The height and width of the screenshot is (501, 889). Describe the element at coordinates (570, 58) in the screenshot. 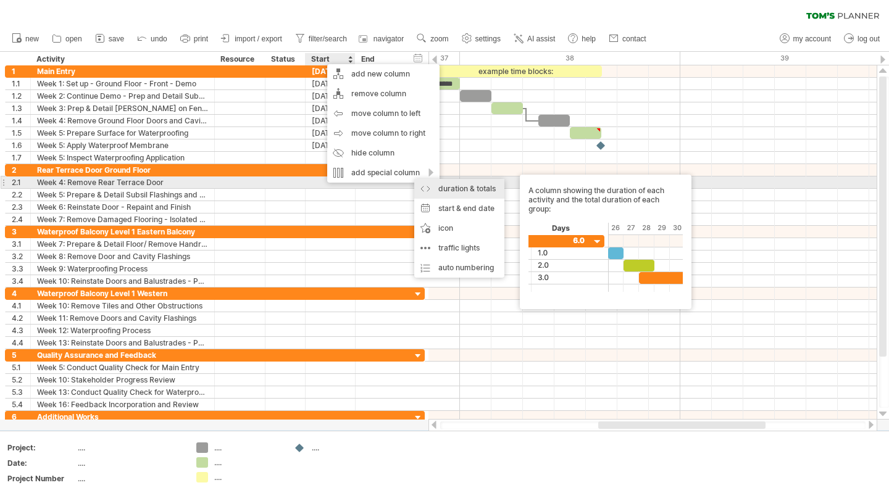

I see `div: 38` at that location.